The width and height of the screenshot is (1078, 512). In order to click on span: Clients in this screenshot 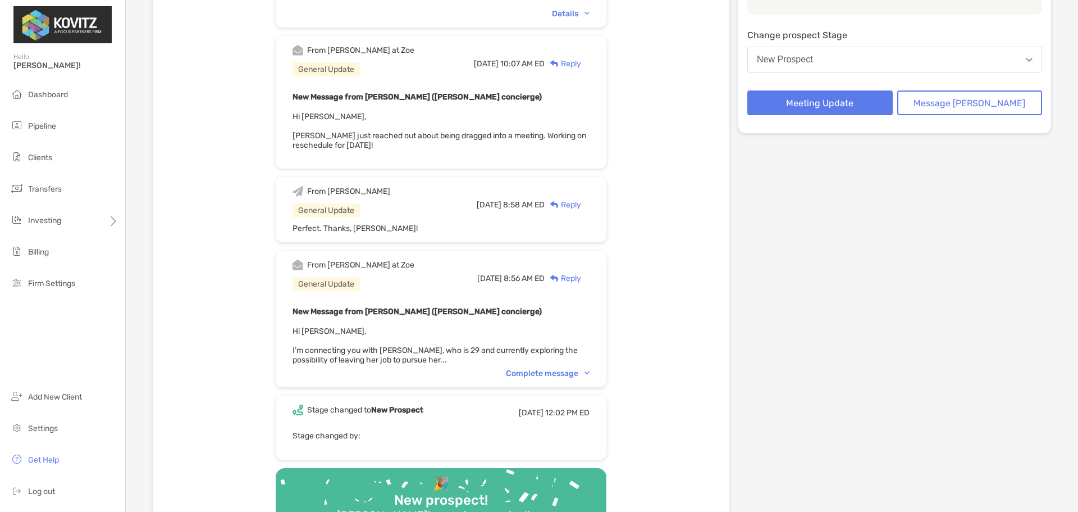, I will do `click(40, 157)`.